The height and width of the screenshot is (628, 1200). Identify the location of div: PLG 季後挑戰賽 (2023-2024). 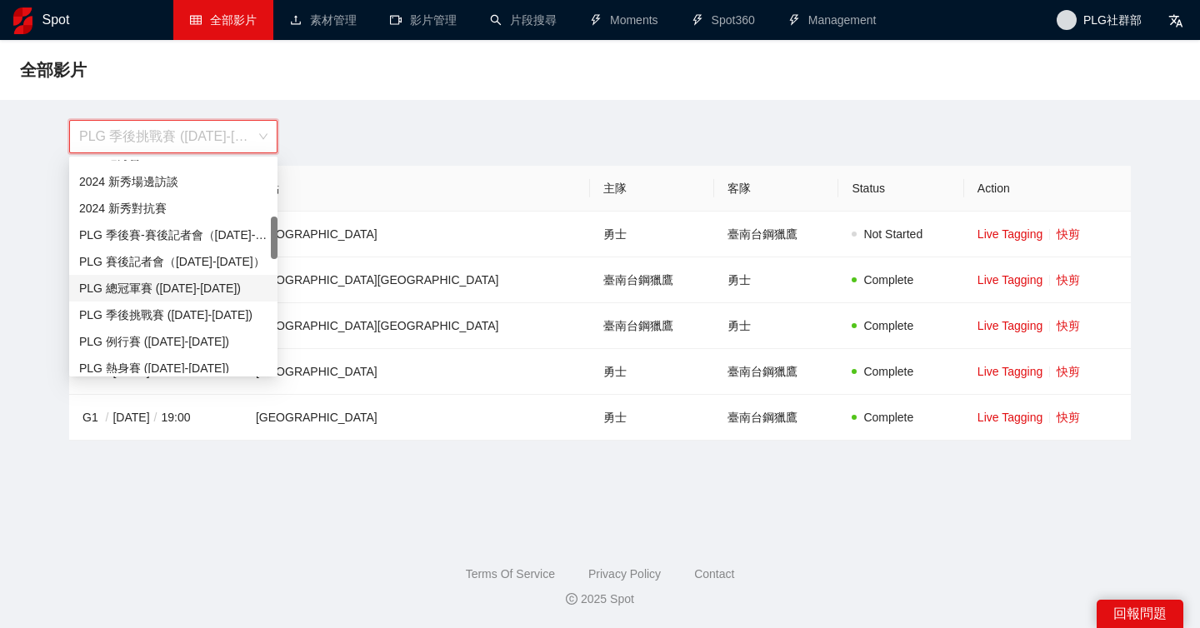
(173, 315).